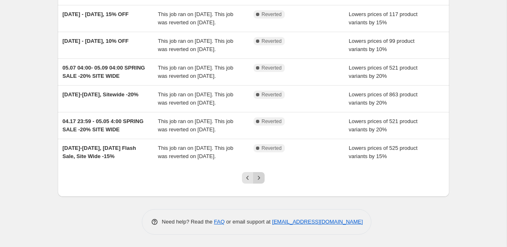 The image size is (507, 247). What do you see at coordinates (188, 222) in the screenshot?
I see `span: Need help? Read the` at bounding box center [188, 222].